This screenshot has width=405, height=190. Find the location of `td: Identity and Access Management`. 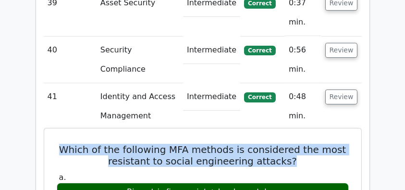

td: Identity and Access Management is located at coordinates (140, 106).